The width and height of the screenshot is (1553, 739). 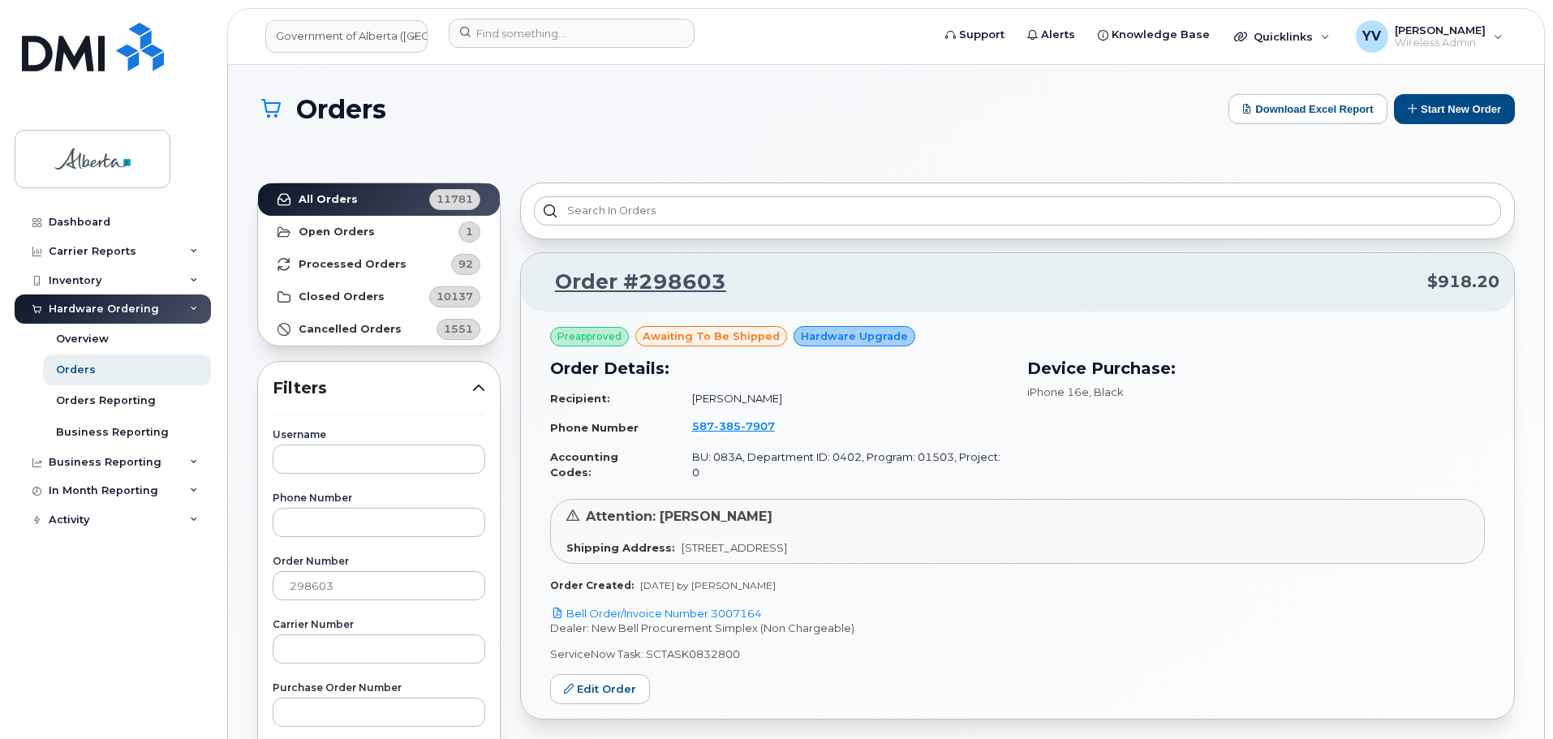 What do you see at coordinates (779, 368) in the screenshot?
I see `h3: Order Details:` at bounding box center [779, 368].